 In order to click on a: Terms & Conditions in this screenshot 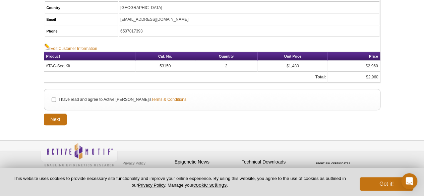, I will do `click(169, 100)`.